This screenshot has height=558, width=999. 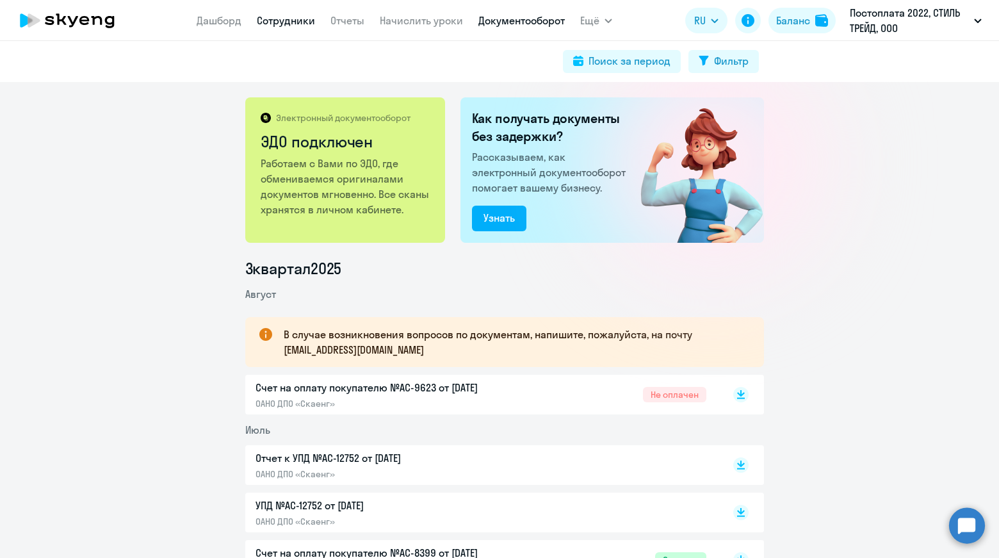 What do you see at coordinates (793, 21) in the screenshot?
I see `div: Баланс` at bounding box center [793, 21].